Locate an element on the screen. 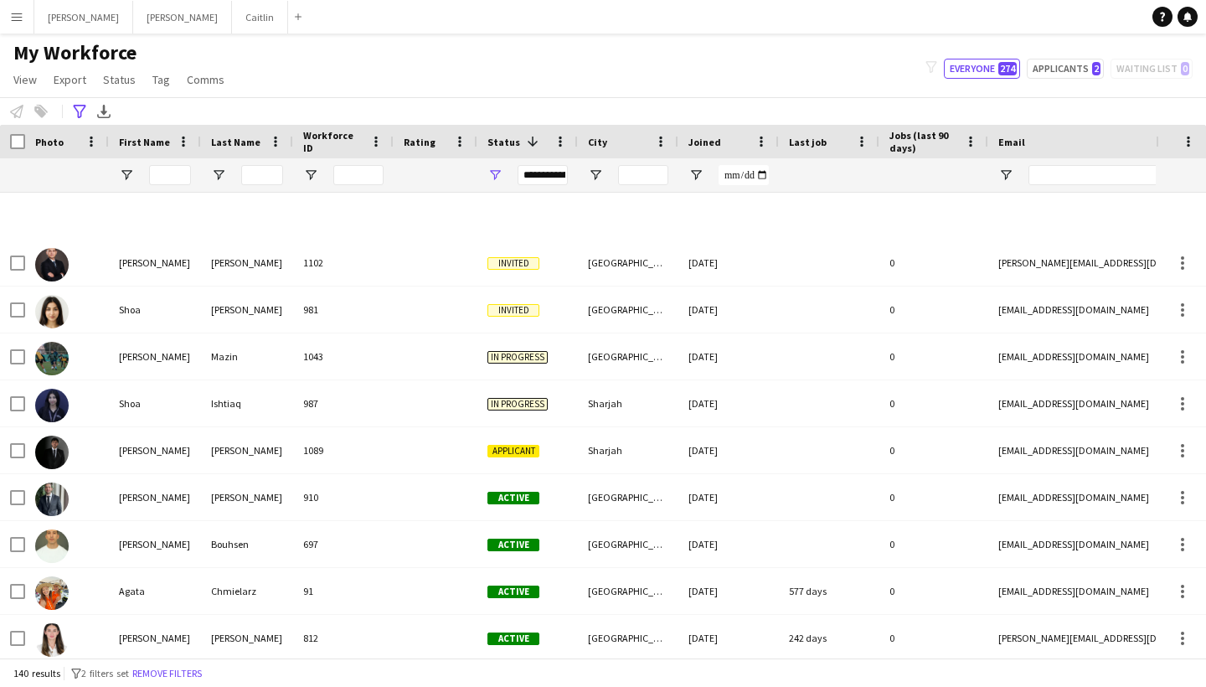 The width and height of the screenshot is (1206, 687). div: Chmielarz is located at coordinates (247, 591).